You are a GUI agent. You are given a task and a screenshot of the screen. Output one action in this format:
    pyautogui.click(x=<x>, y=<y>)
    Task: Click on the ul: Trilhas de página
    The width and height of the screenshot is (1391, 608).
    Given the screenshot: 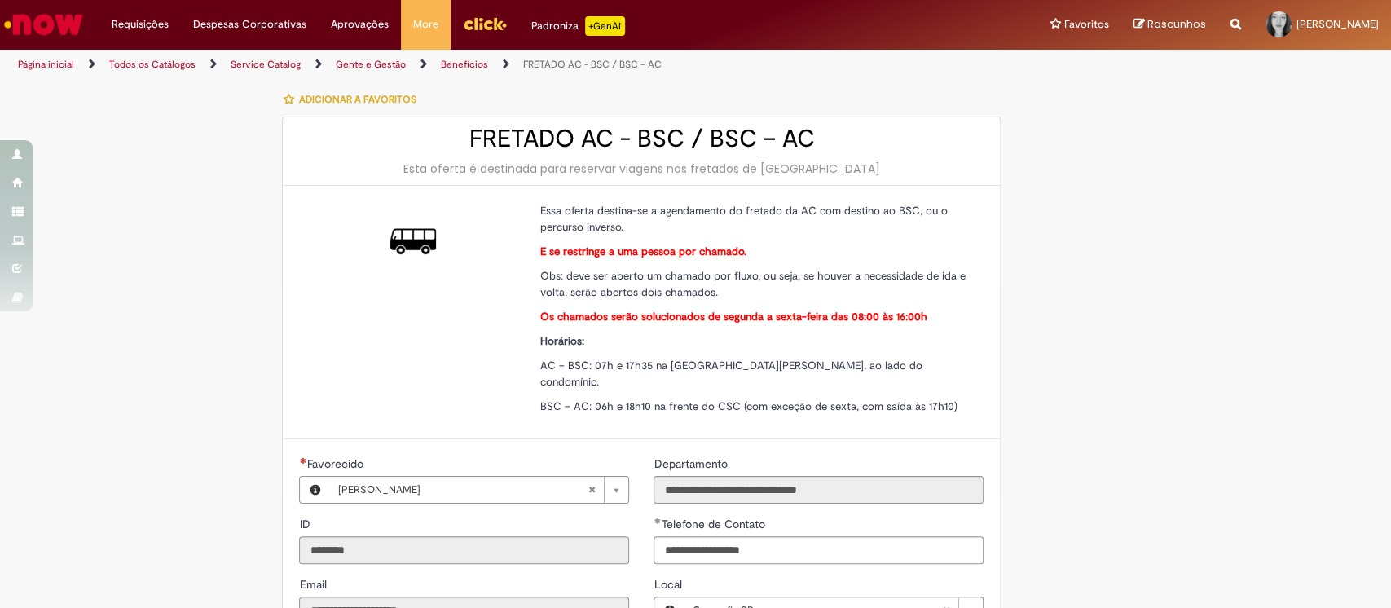 What is the action you would take?
    pyautogui.click(x=464, y=64)
    